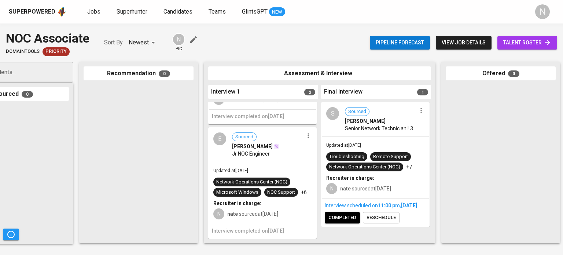 This screenshot has width=563, height=255. I want to click on p: +7, so click(409, 167).